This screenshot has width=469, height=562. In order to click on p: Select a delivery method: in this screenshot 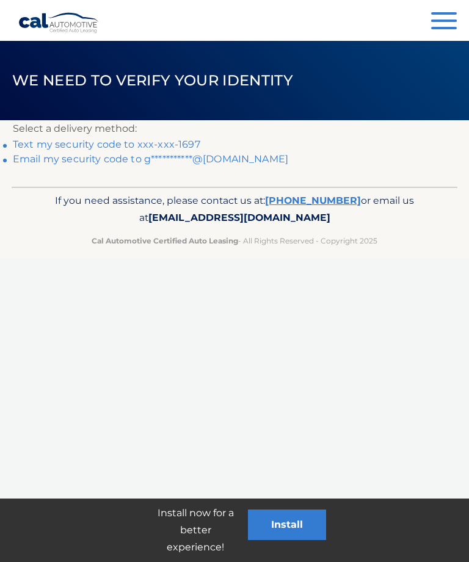, I will do `click(234, 129)`.